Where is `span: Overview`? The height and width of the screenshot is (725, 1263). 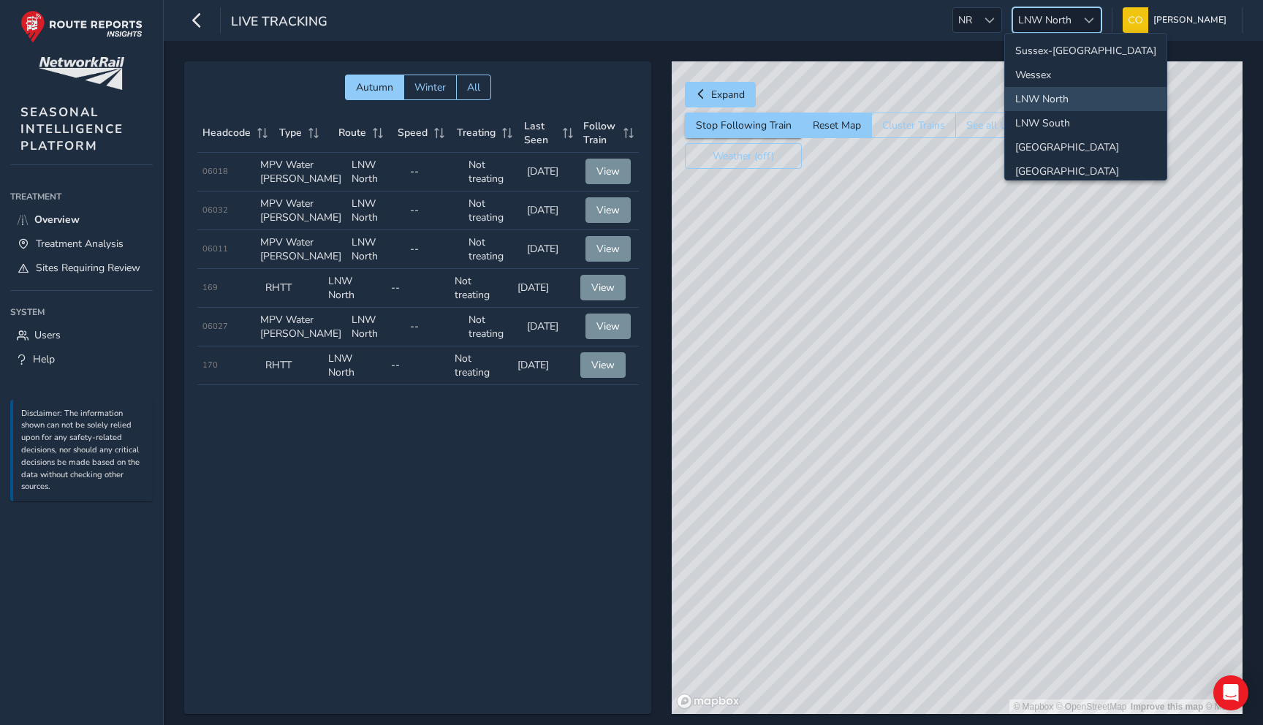
span: Overview is located at coordinates (57, 219).